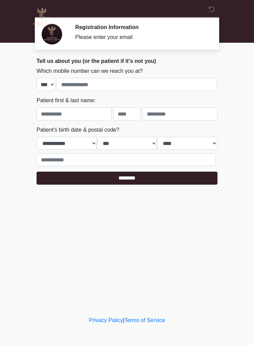  Describe the element at coordinates (42, 17) in the screenshot. I see `img: Diamond Phoenix Drips IV Hydration Logo` at that location.